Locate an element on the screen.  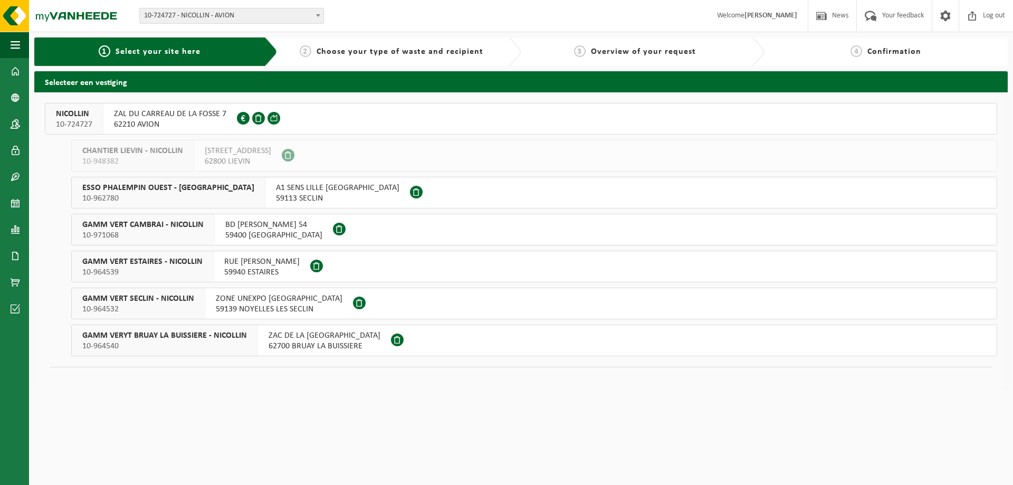
span: 4 is located at coordinates (856, 51).